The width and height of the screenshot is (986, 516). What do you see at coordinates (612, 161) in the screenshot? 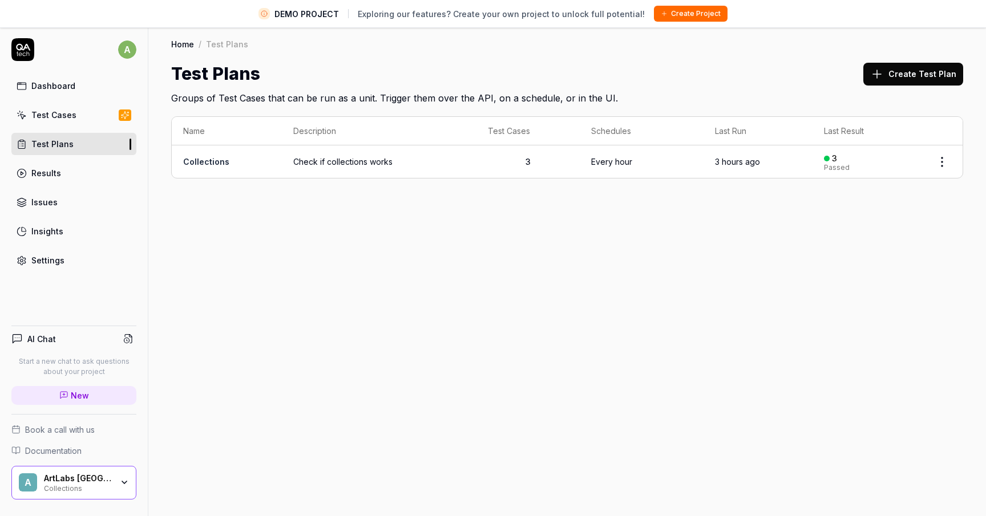
I see `div: Every hour` at bounding box center [612, 161].